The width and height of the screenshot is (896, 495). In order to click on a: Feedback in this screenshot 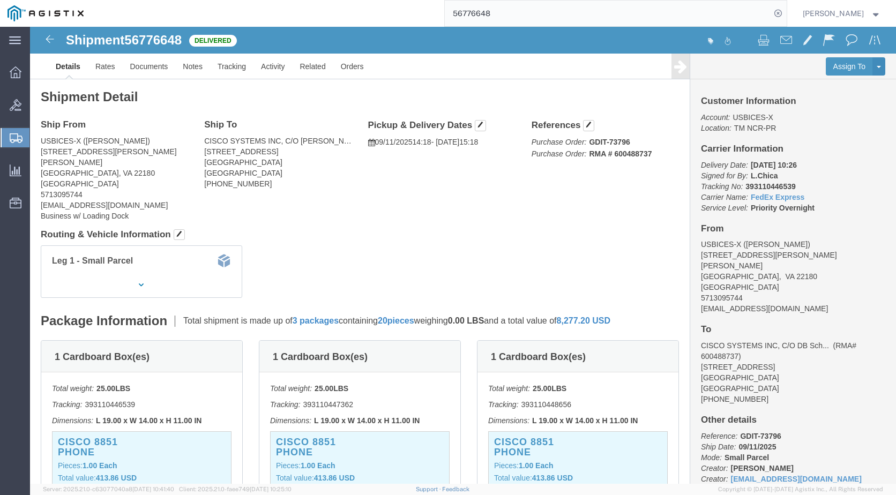, I will do `click(455, 489)`.